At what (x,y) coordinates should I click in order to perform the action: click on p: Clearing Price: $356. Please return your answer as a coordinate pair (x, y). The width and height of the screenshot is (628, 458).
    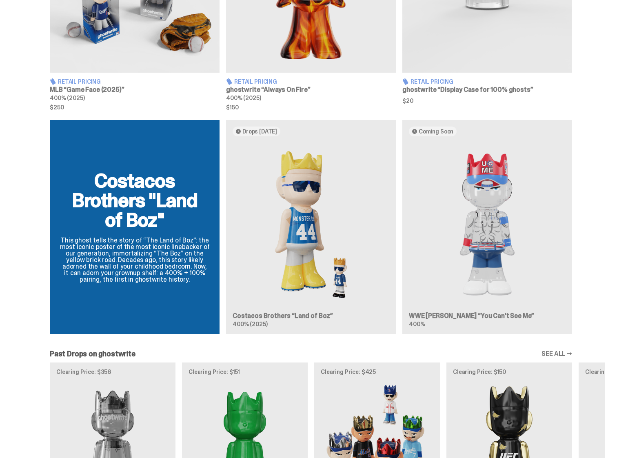
    Looking at the image, I should click on (113, 372).